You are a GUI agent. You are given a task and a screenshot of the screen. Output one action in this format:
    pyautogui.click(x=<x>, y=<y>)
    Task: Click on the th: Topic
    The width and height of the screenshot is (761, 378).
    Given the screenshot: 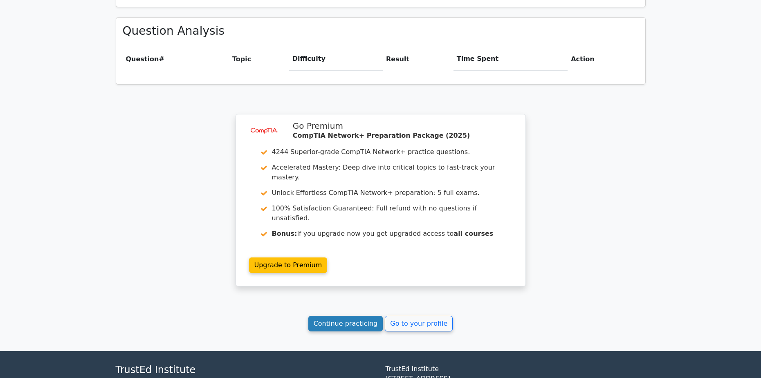 What is the action you would take?
    pyautogui.click(x=259, y=59)
    